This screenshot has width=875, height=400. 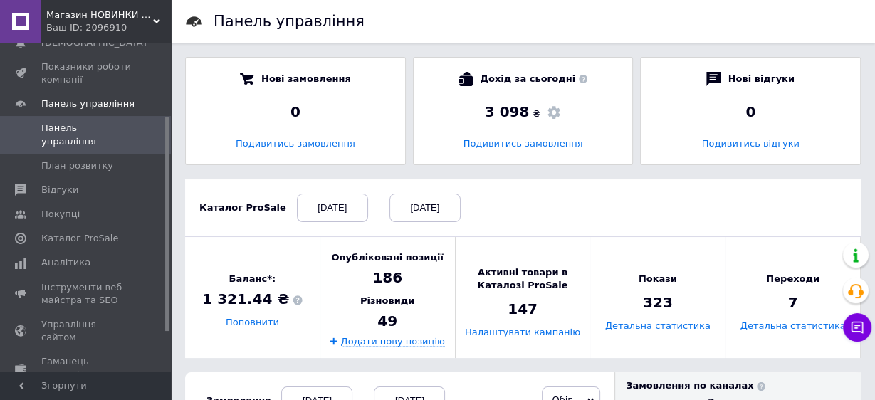 What do you see at coordinates (517, 332) in the screenshot?
I see `a: Налаштувати кампанію` at bounding box center [517, 332].